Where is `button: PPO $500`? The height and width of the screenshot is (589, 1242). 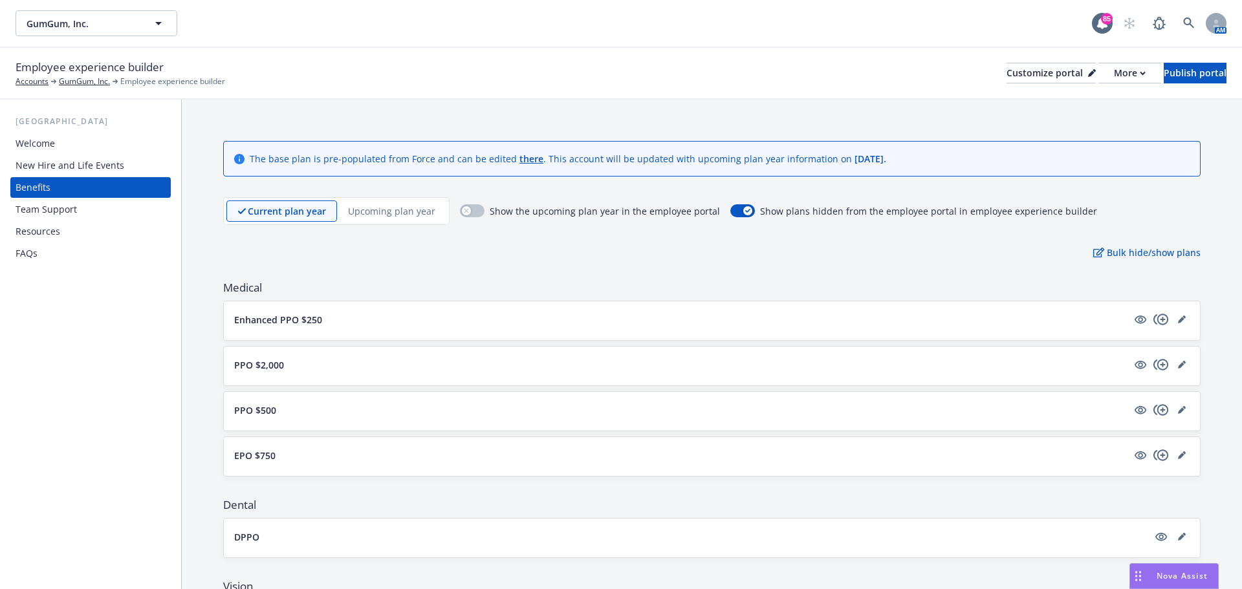 button: PPO $500 is located at coordinates (680, 410).